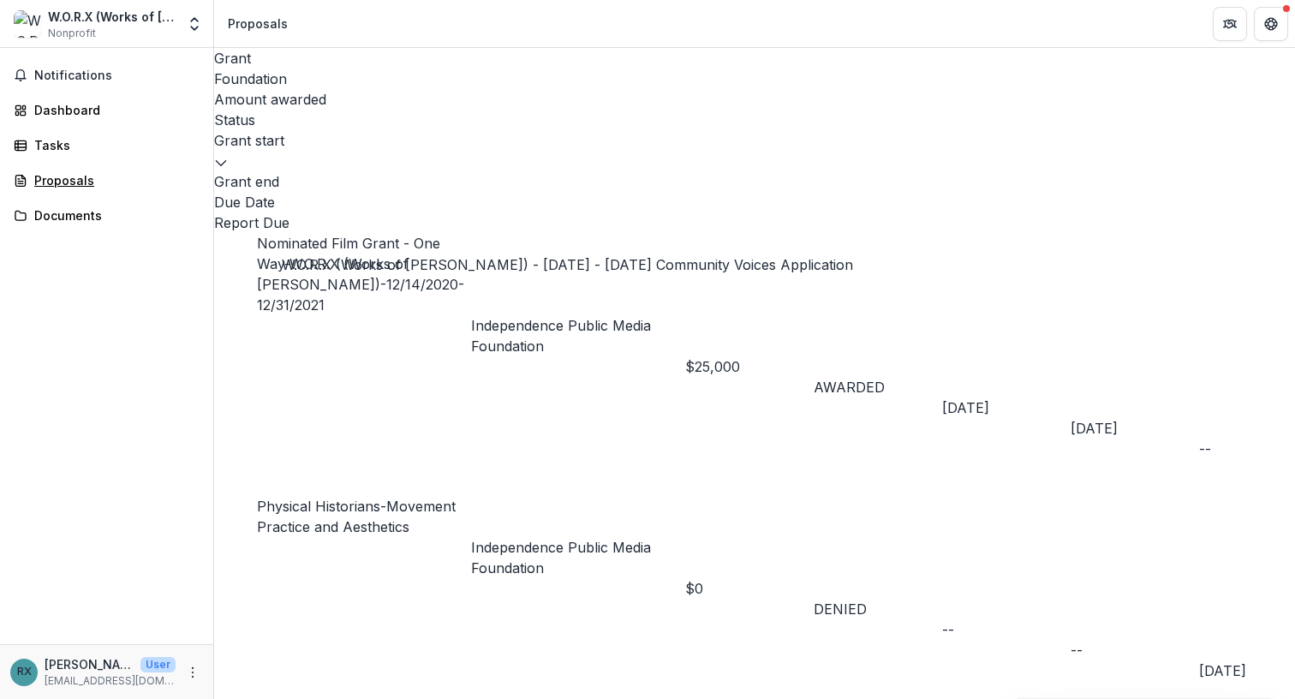  Describe the element at coordinates (849, 387) in the screenshot. I see `span: AWARDED` at that location.